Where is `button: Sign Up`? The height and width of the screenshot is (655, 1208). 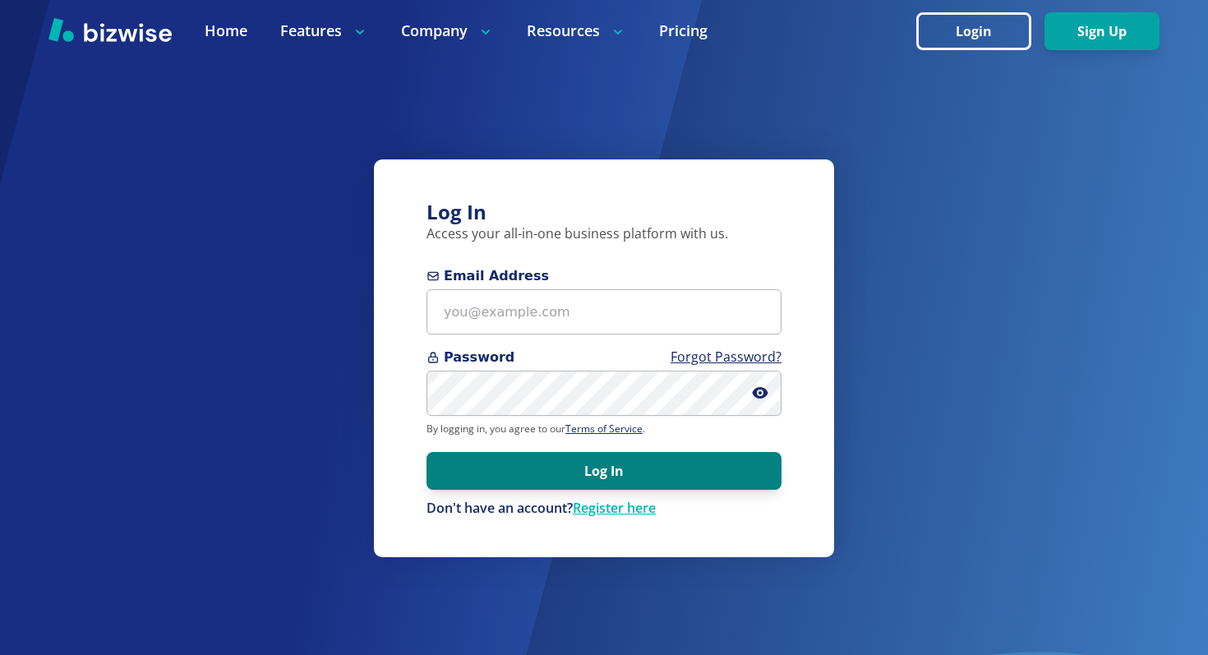
button: Sign Up is located at coordinates (1102, 31).